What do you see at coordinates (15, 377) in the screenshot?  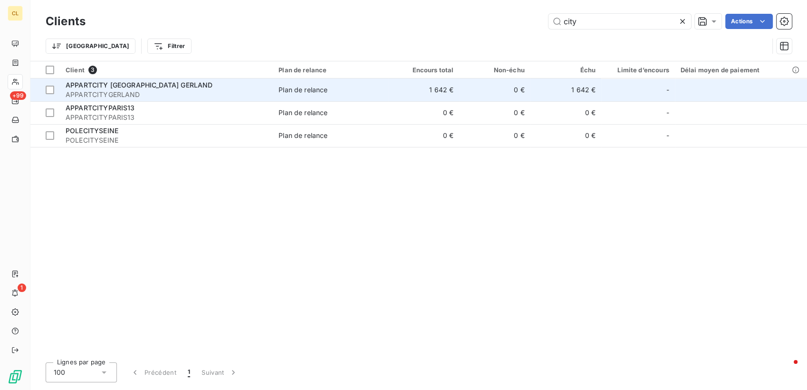 I see `img: Logo LeanPay` at bounding box center [15, 377].